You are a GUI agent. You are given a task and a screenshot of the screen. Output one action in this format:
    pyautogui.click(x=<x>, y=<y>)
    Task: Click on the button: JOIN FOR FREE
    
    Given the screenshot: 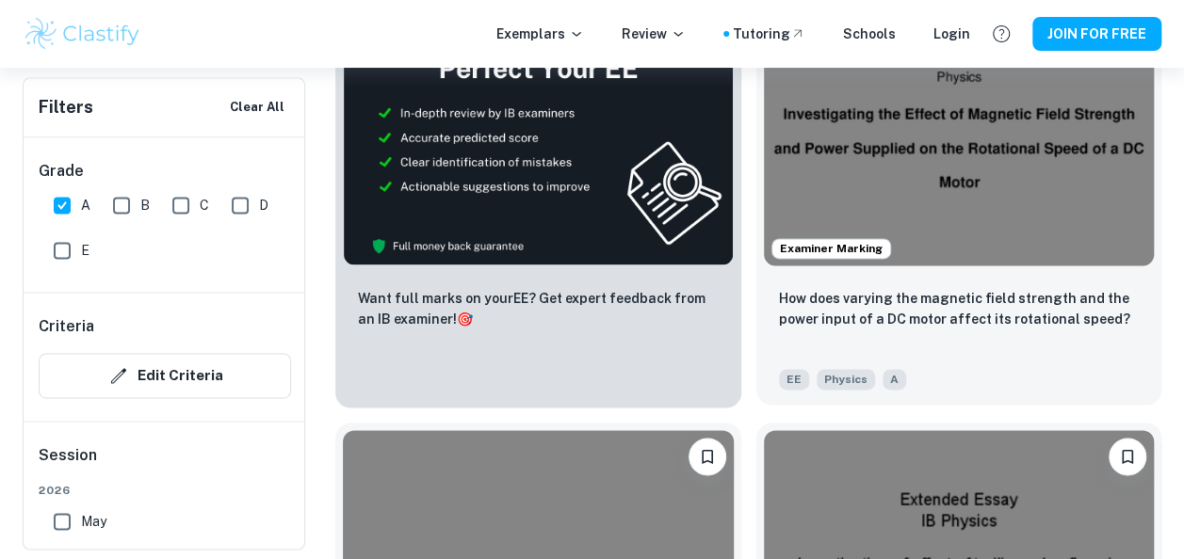 What is the action you would take?
    pyautogui.click(x=1096, y=34)
    